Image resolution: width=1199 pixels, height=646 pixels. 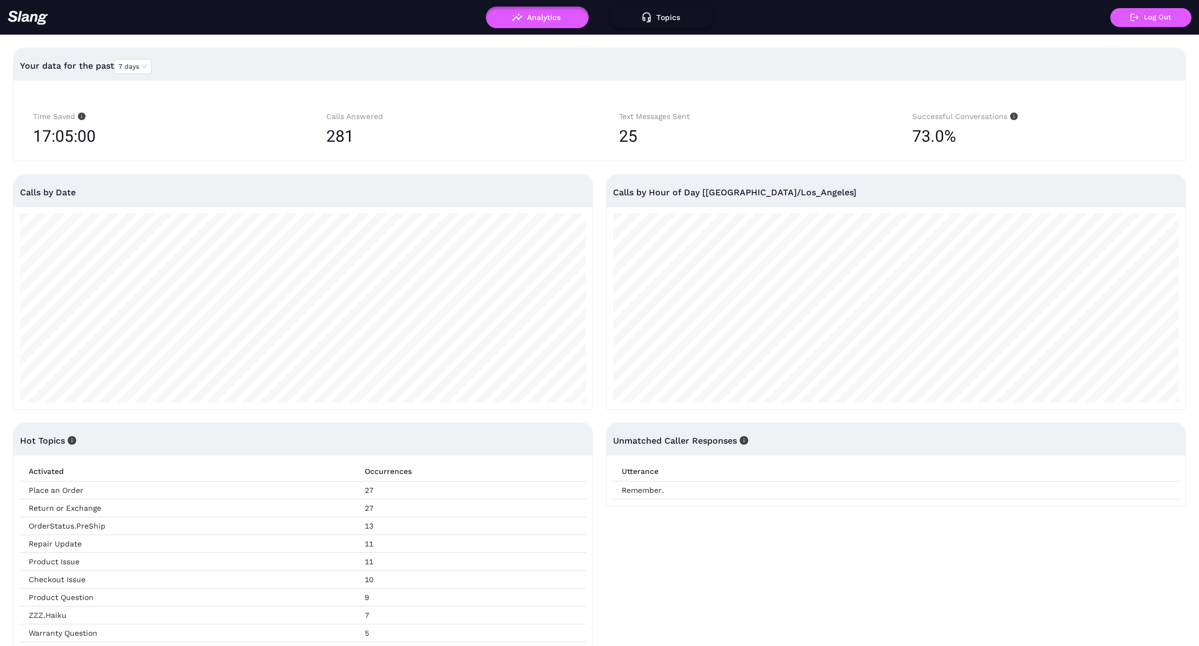 What do you see at coordinates (188, 508) in the screenshot?
I see `td: Return or Exchange` at bounding box center [188, 508].